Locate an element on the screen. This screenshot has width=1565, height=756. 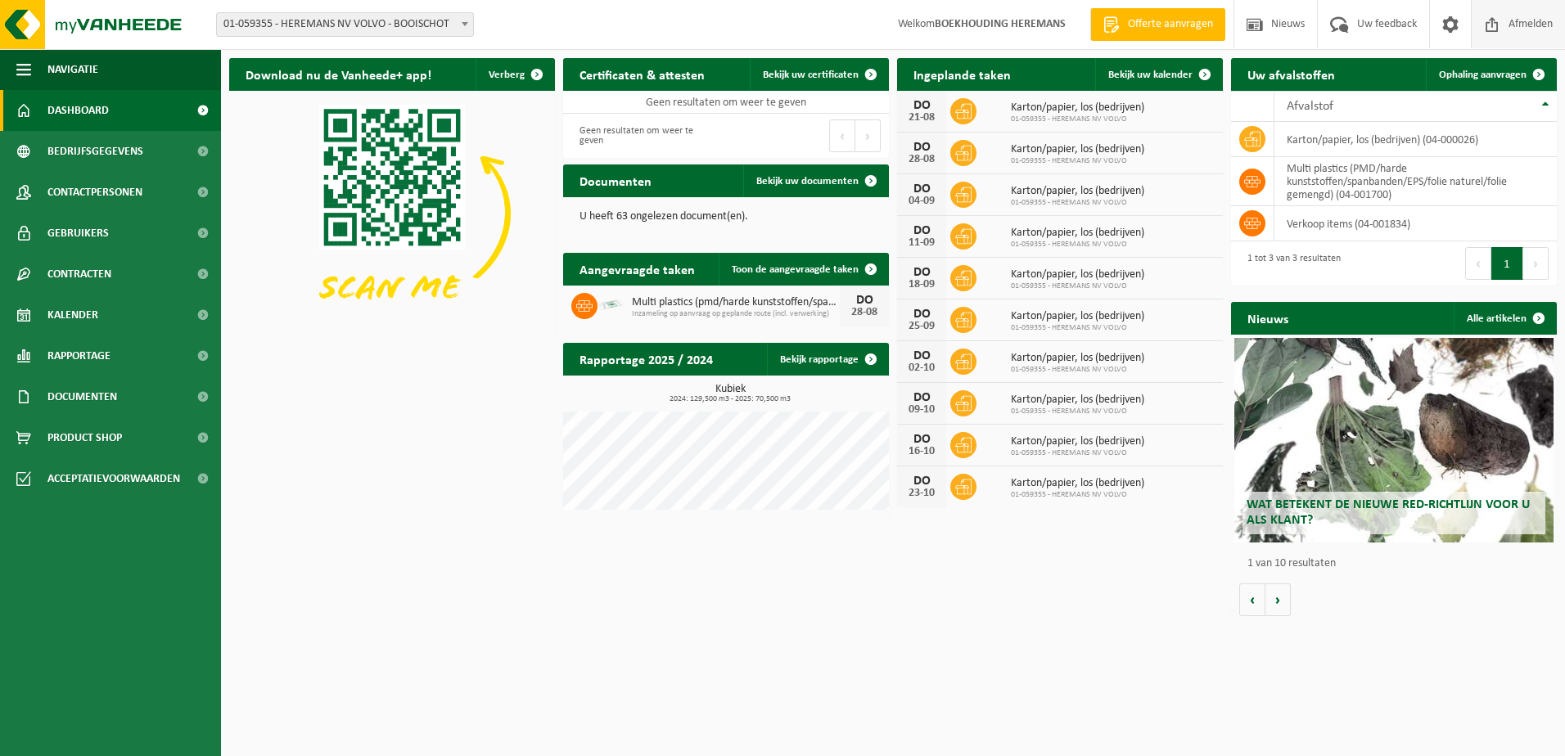
span: Bekijk uw documenten is located at coordinates (807, 181).